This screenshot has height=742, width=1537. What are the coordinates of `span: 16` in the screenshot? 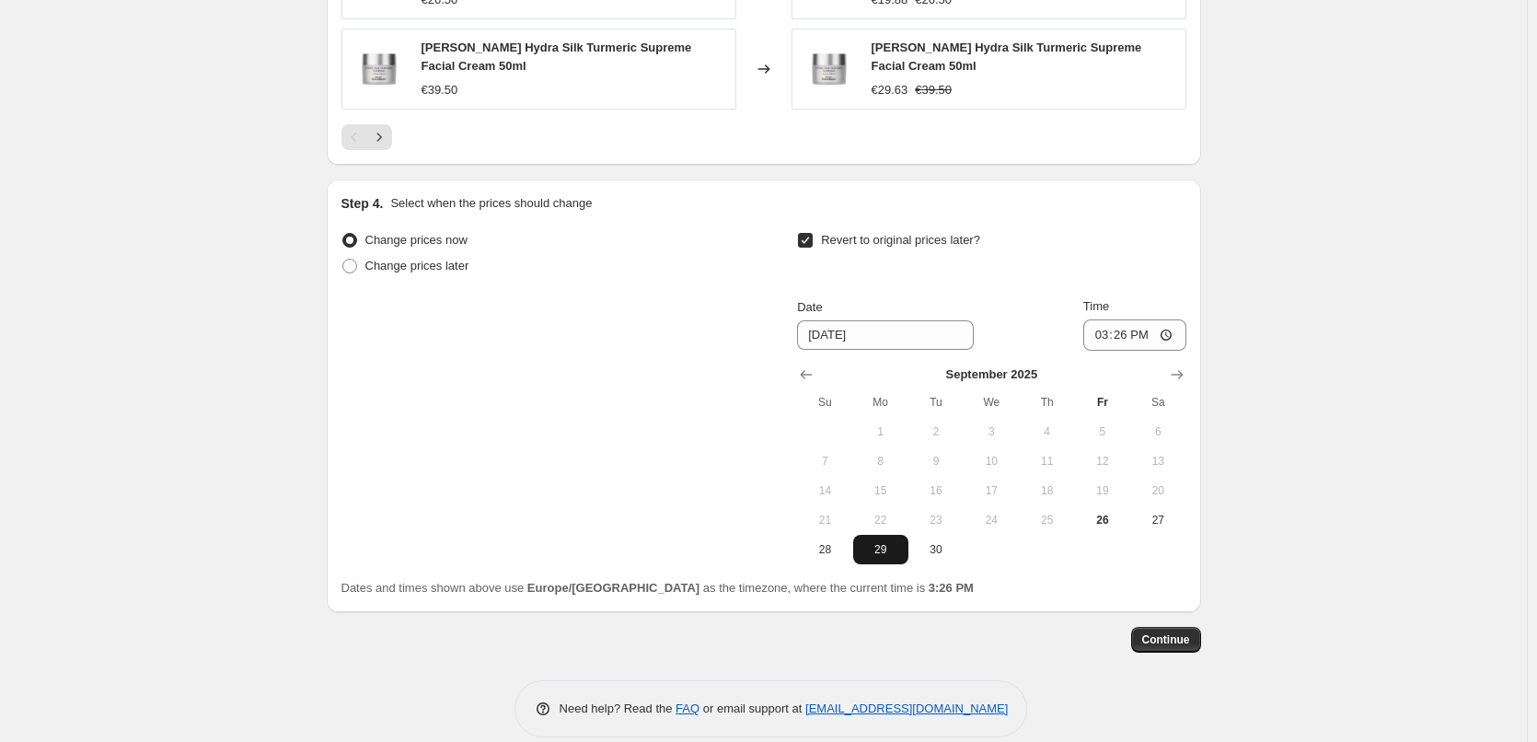 It's located at (936, 491).